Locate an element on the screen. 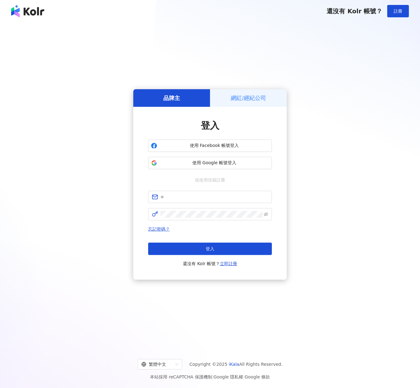 The width and height of the screenshot is (420, 388). a: Google 隱私權 is located at coordinates (228, 377).